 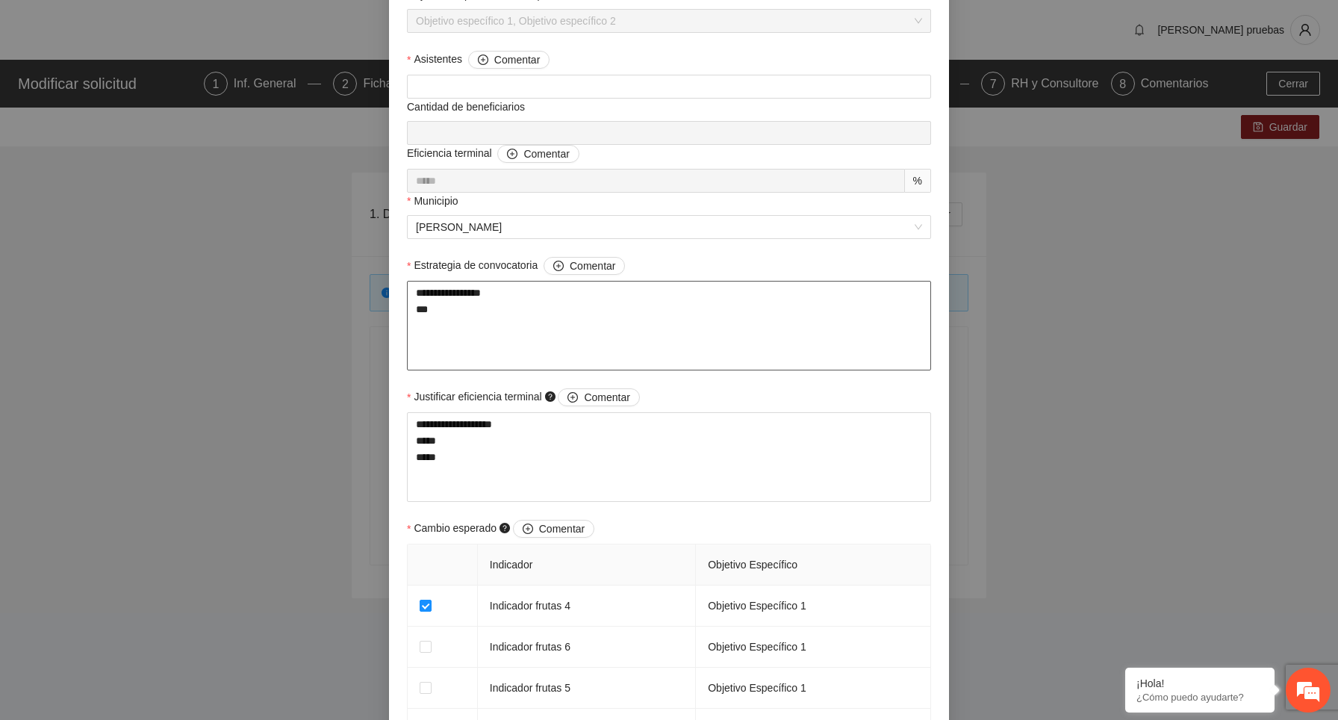 I want to click on p: ¿Cómo puedo ayudarte?, so click(x=1200, y=697).